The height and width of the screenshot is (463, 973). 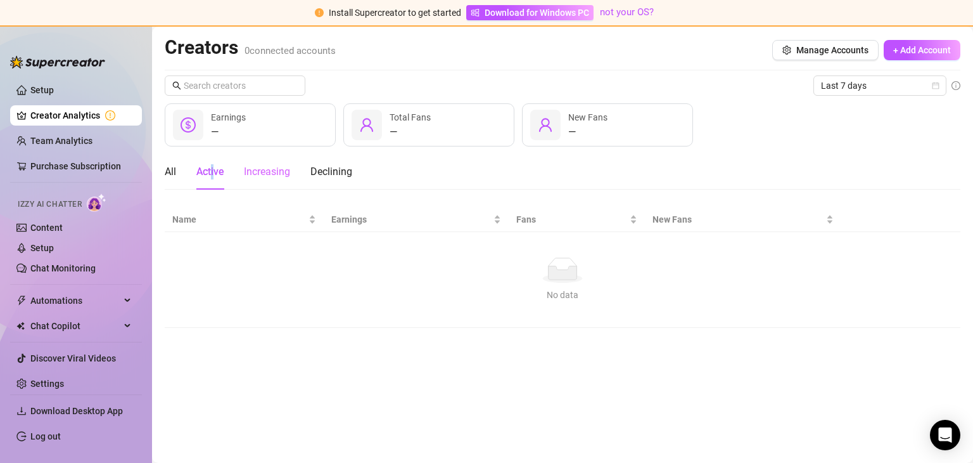 I want to click on a: Content, so click(x=46, y=227).